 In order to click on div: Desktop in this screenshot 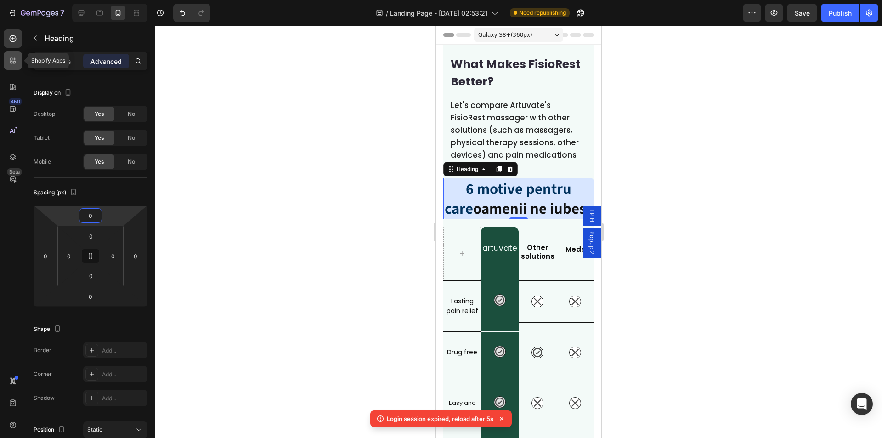, I will do `click(44, 114)`.